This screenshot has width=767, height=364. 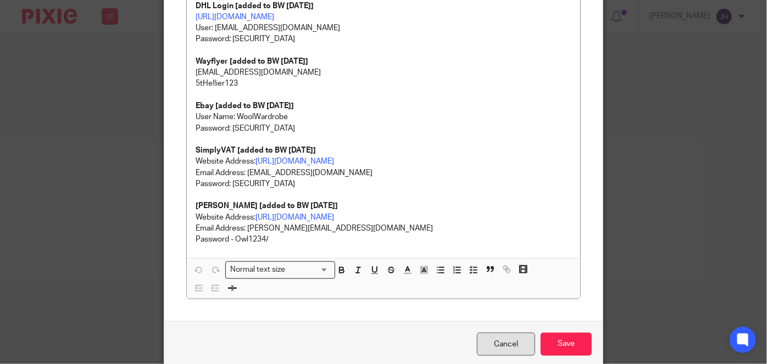 What do you see at coordinates (309, 270) in the screenshot?
I see `input: Search for option` at bounding box center [309, 270].